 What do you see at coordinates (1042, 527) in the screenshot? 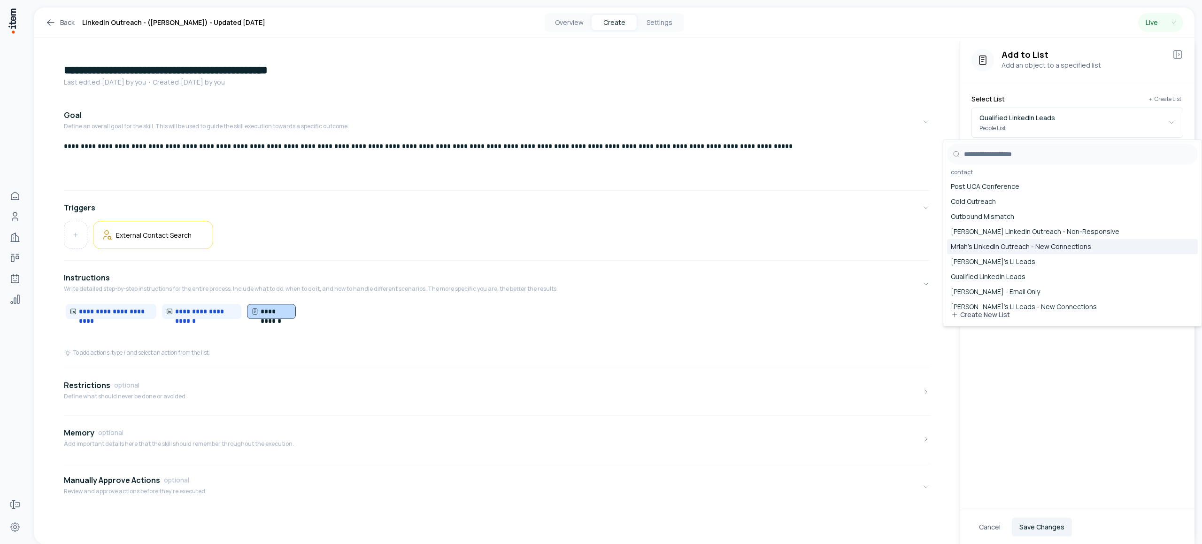
I see `button: Save Changes` at bounding box center [1042, 527].